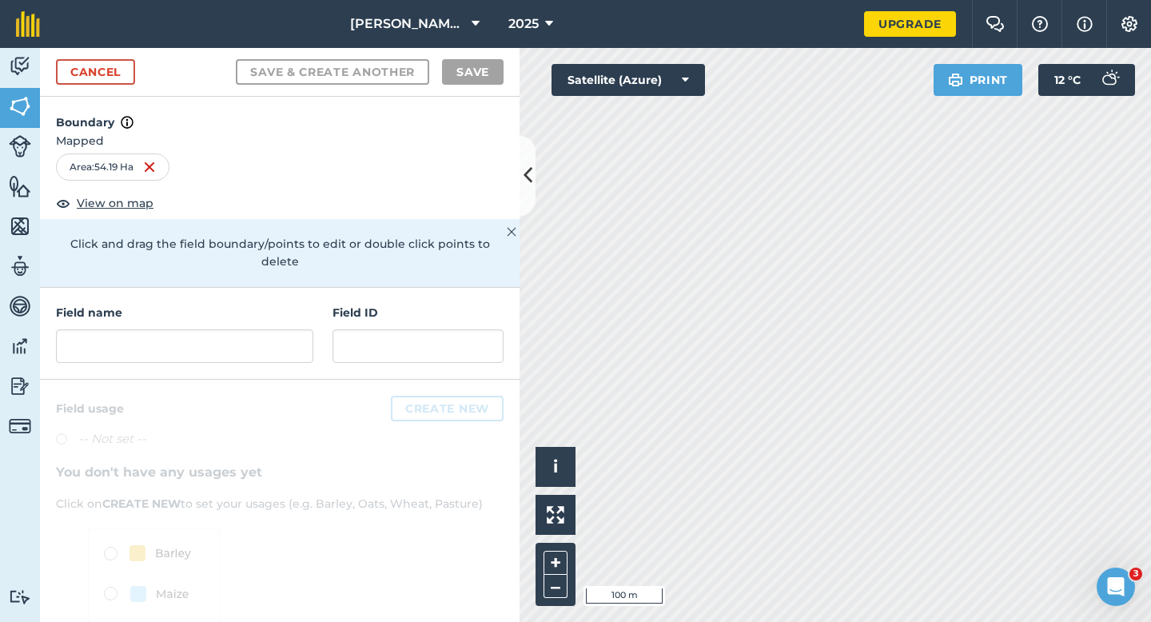 This screenshot has width=1151, height=622. Describe the element at coordinates (113, 167) in the screenshot. I see `div: Area : 54.19 Ha` at that location.